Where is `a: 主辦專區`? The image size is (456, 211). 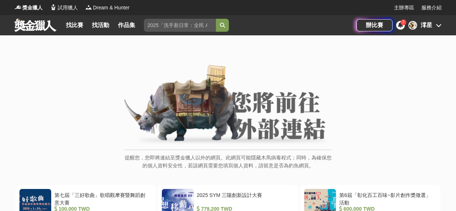
a: 主辦專區 is located at coordinates (404, 8).